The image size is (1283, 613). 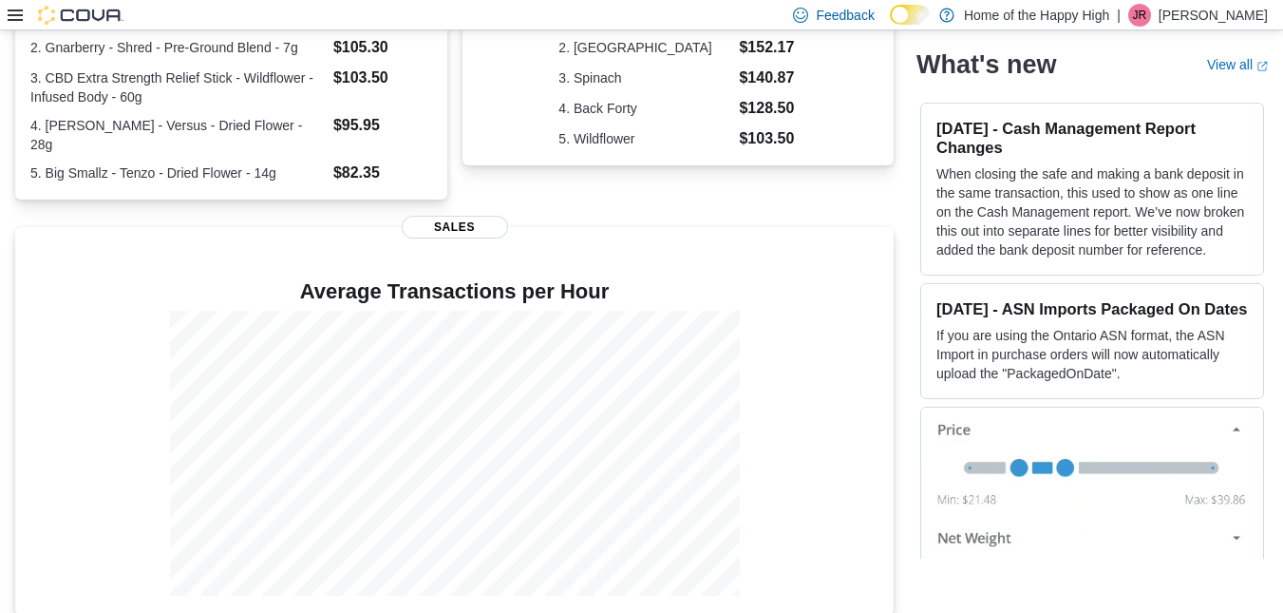 What do you see at coordinates (383, 125) in the screenshot?
I see `dd: $95.95` at bounding box center [383, 125].